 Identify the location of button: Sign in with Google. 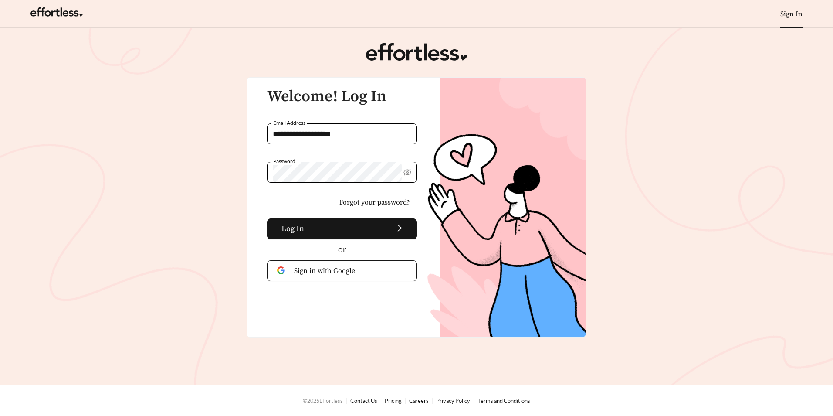
(342, 271).